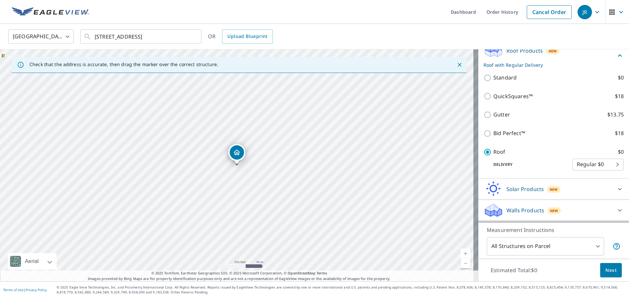 Image resolution: width=629 pixels, height=298 pixels. I want to click on a: OpenStreetMap, so click(301, 273).